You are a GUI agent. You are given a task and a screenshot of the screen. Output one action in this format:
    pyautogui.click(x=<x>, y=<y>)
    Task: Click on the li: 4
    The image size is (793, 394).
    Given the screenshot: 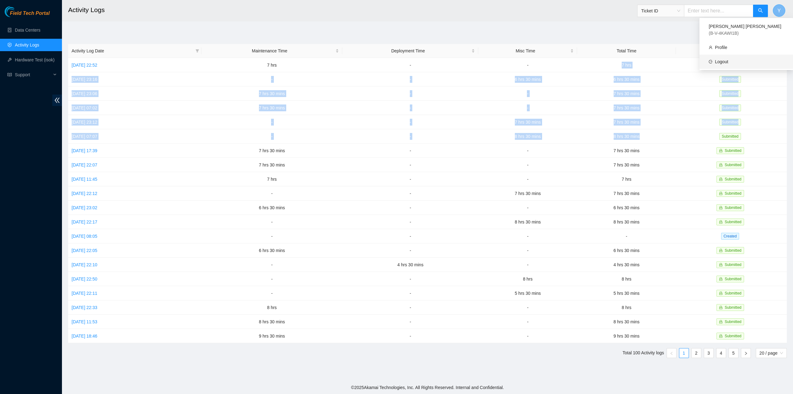 What is the action you would take?
    pyautogui.click(x=721, y=353)
    